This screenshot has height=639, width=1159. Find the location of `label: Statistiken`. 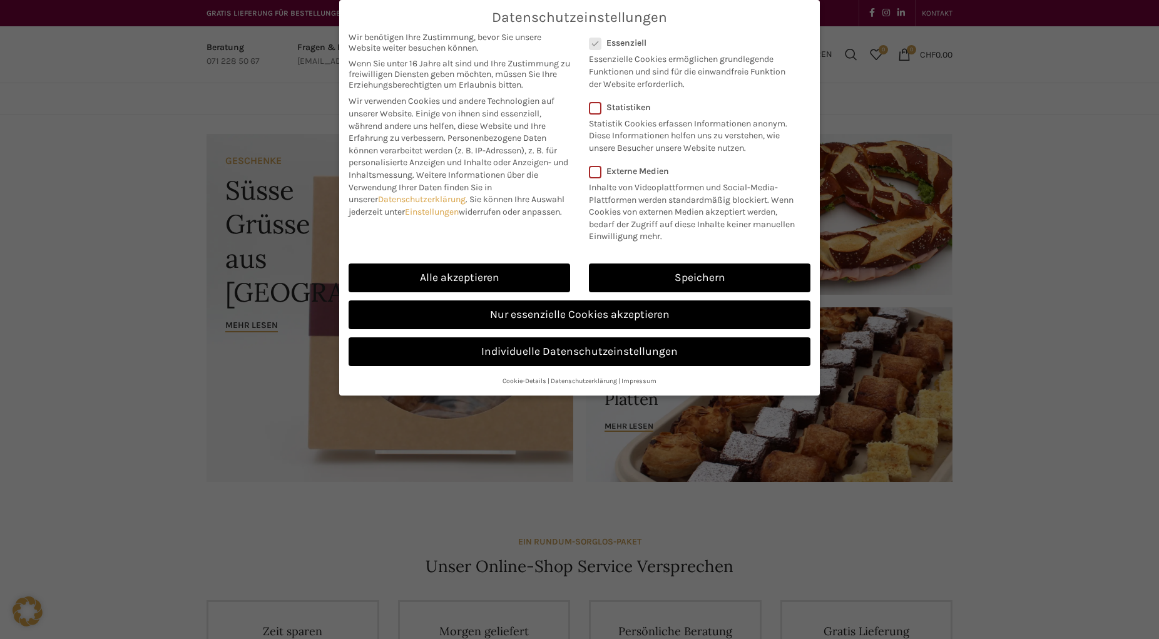

label: Statistiken is located at coordinates (692, 107).